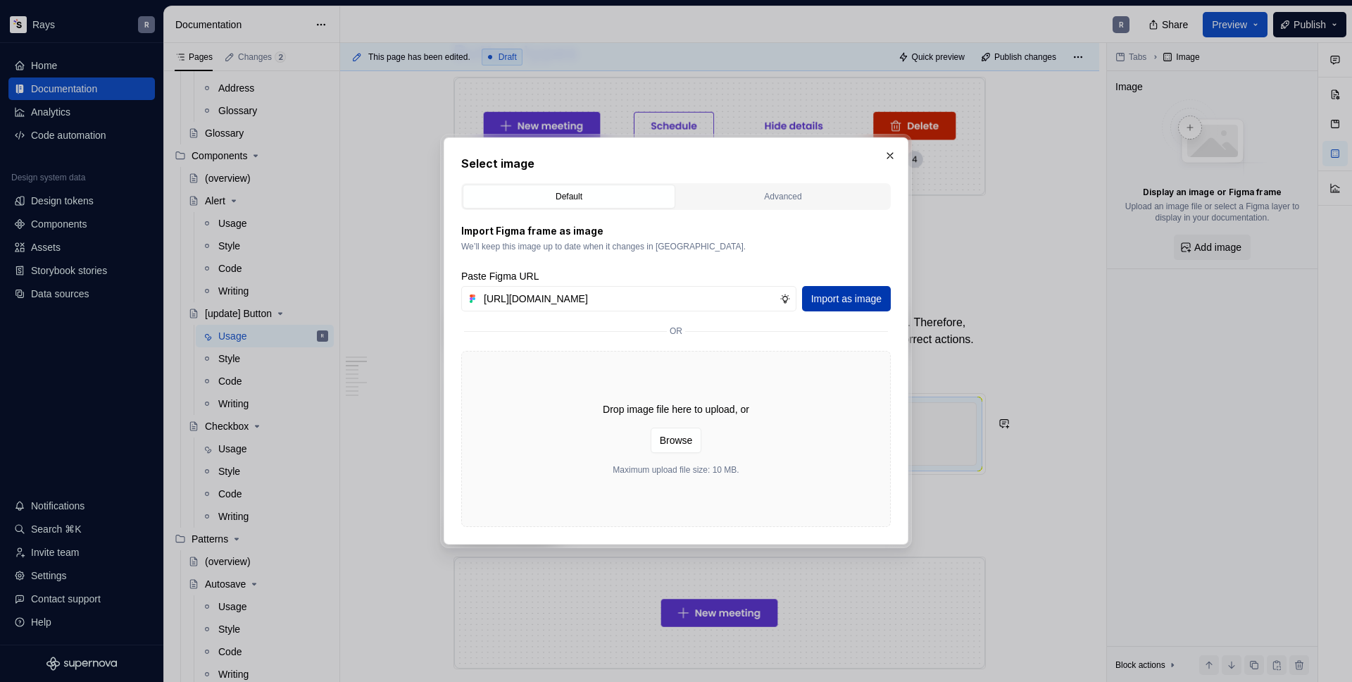 The image size is (1352, 682). What do you see at coordinates (676, 440) in the screenshot?
I see `button: Browse` at bounding box center [676, 440].